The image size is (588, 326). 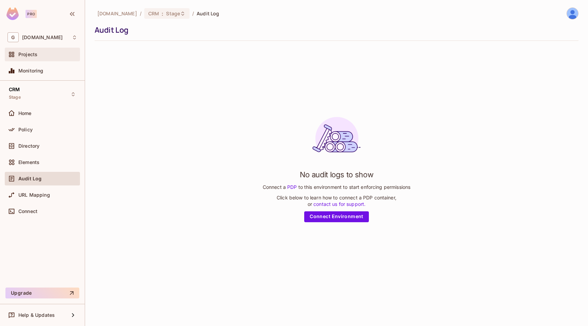 What do you see at coordinates (117, 13) in the screenshot?
I see `span: the active workspace` at bounding box center [117, 13].